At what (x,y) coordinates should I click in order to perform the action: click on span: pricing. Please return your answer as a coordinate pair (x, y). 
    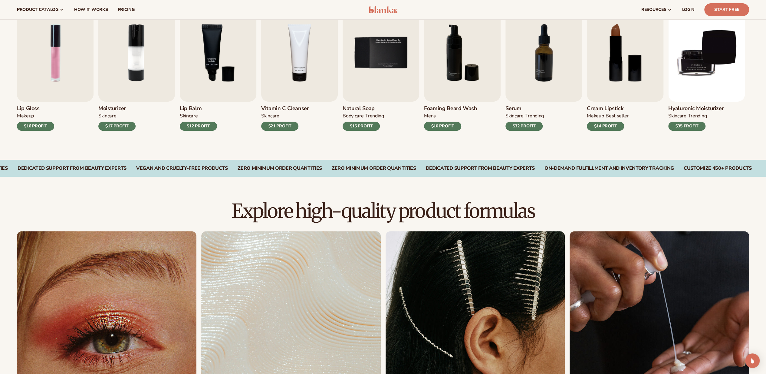
    Looking at the image, I should click on (126, 10).